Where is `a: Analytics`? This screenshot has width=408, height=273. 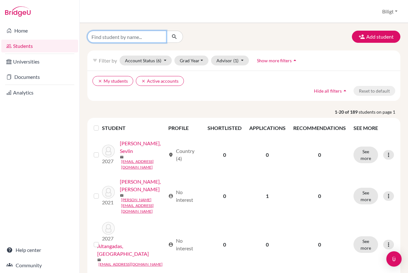
a: Analytics is located at coordinates (40, 92).